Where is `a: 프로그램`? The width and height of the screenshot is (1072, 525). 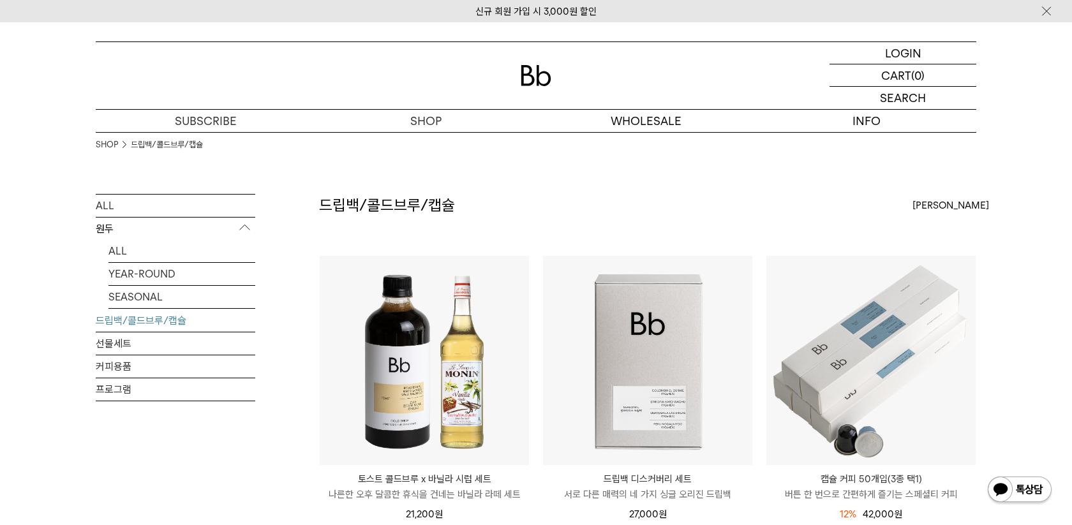
a: 프로그램 is located at coordinates (176, 389).